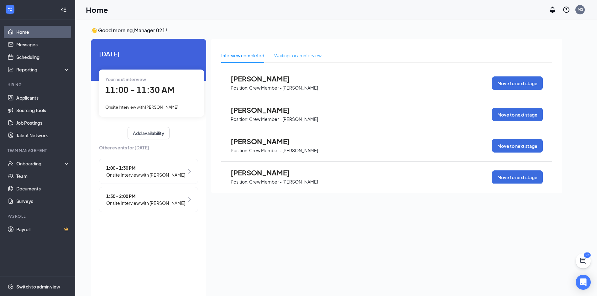 This screenshot has height=296, width=597. Describe the element at coordinates (583, 282) in the screenshot. I see `div: Open Intercom Messenger` at that location.